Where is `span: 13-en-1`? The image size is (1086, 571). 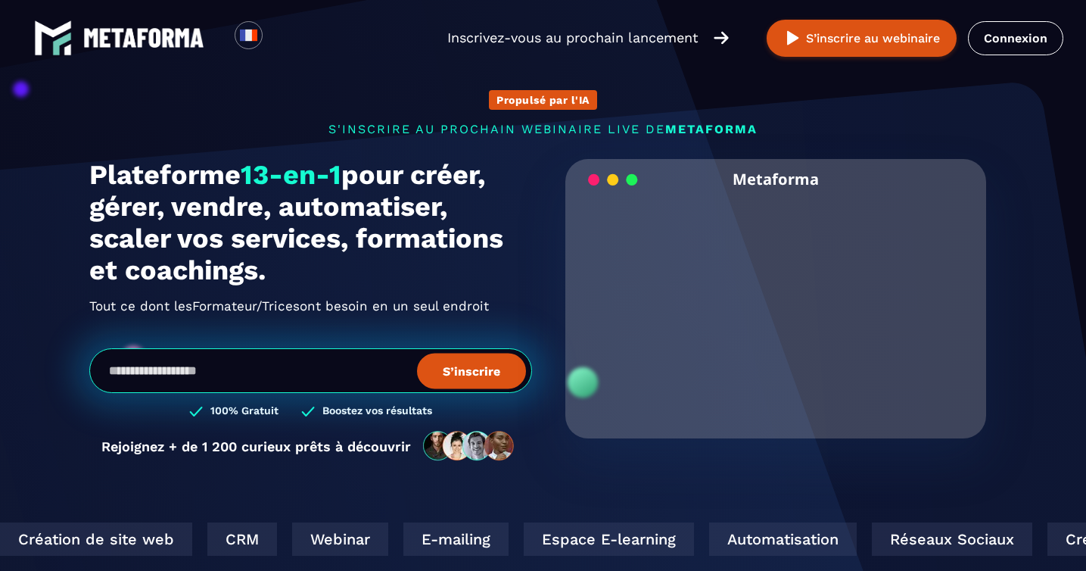
span: 13-en-1 is located at coordinates (291, 175).